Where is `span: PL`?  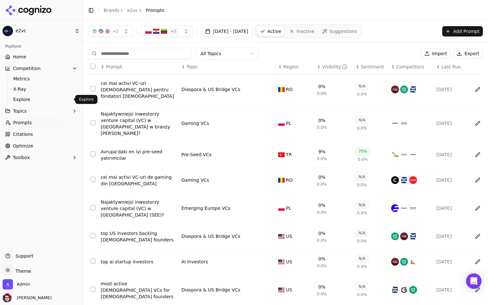 span: PL is located at coordinates (288, 208).